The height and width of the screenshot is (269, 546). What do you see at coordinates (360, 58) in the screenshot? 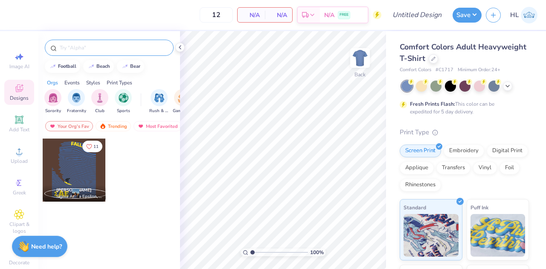
I see `img: Back` at bounding box center [360, 58].